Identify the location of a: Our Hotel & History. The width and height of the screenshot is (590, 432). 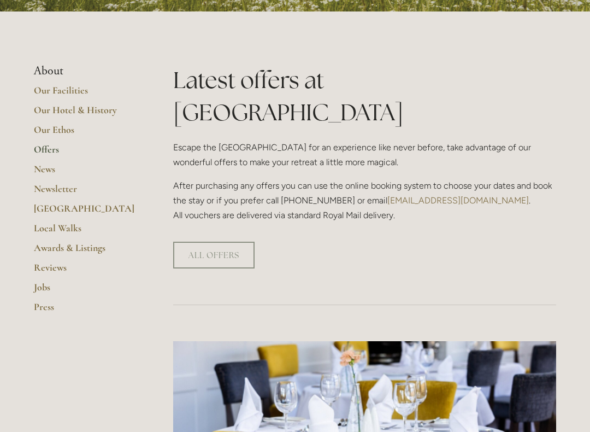
(86, 114).